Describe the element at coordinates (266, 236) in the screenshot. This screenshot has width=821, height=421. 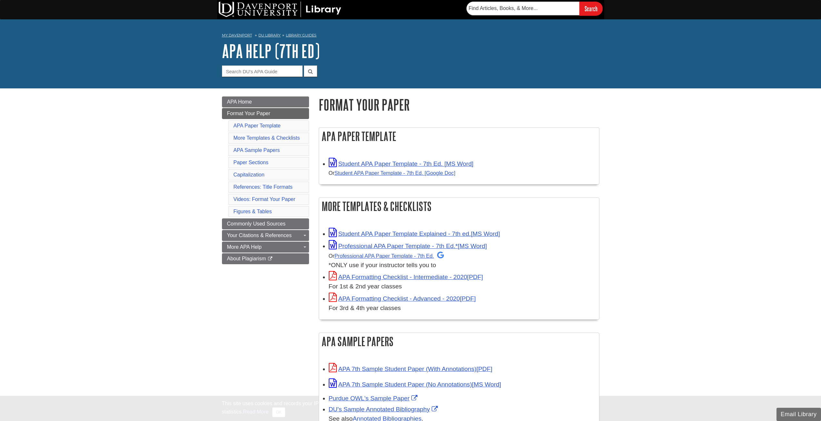
I see `a: Your Citations & References` at that location.